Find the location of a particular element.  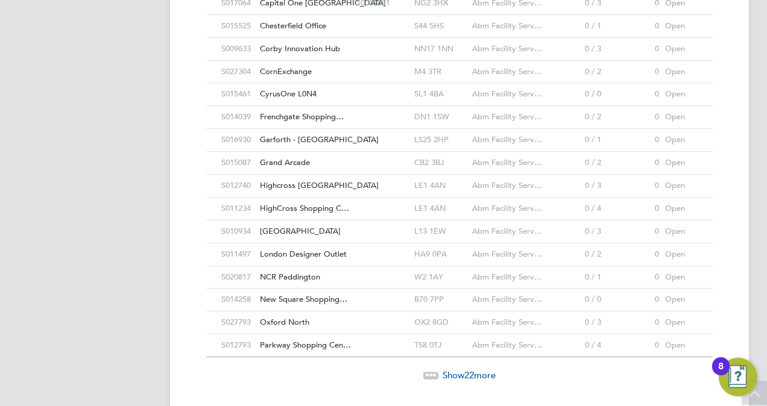

div: S014039 is located at coordinates (237, 117).